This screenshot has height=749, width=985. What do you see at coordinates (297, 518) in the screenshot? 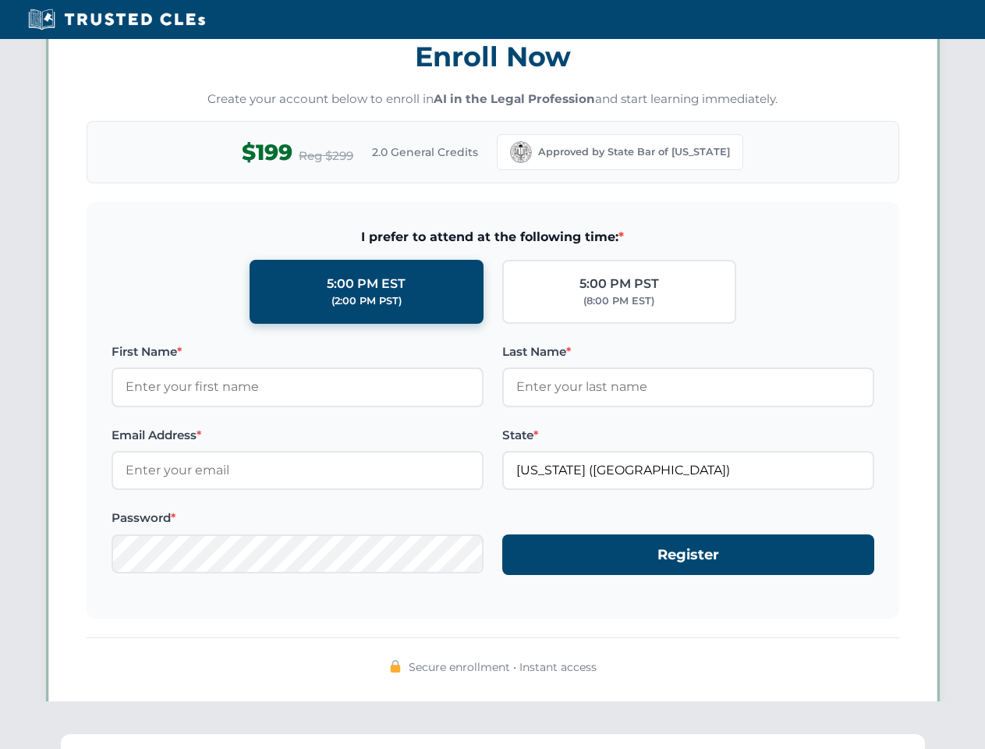
I see `label: Password` at bounding box center [297, 518].